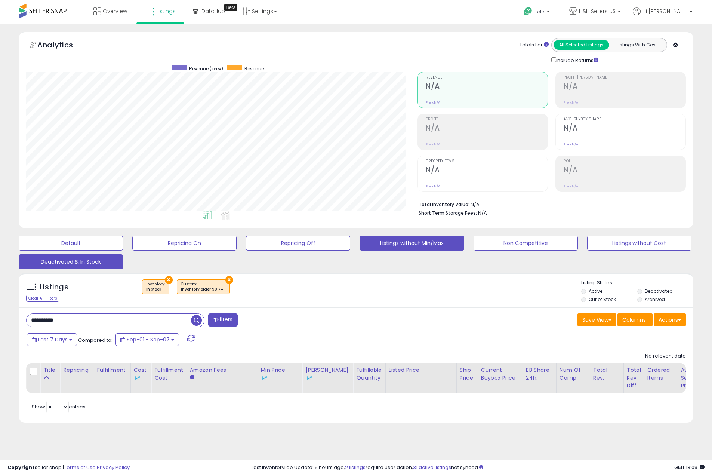  I want to click on li: N/A, so click(549, 204).